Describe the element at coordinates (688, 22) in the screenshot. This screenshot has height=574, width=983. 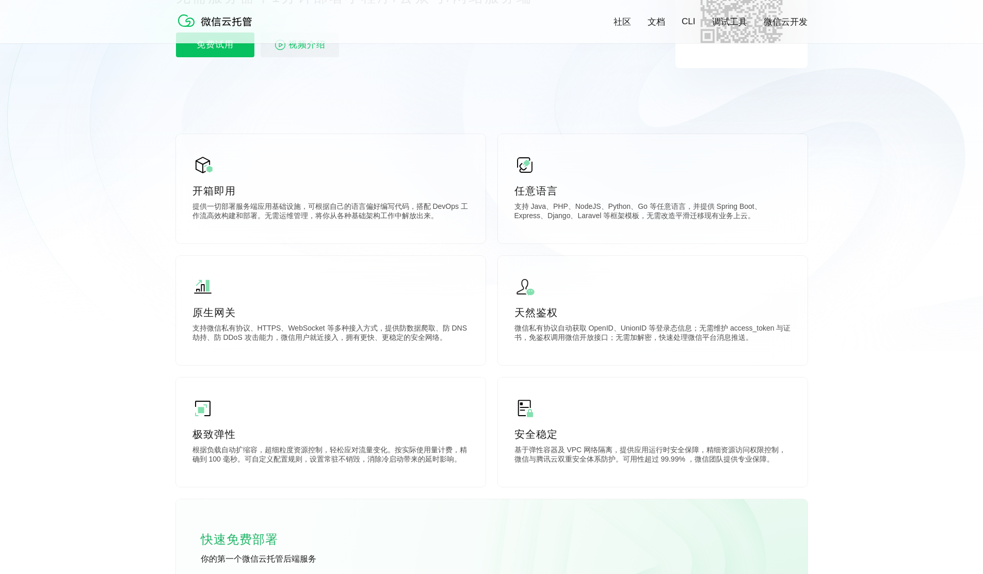
I see `a: CLI` at that location.